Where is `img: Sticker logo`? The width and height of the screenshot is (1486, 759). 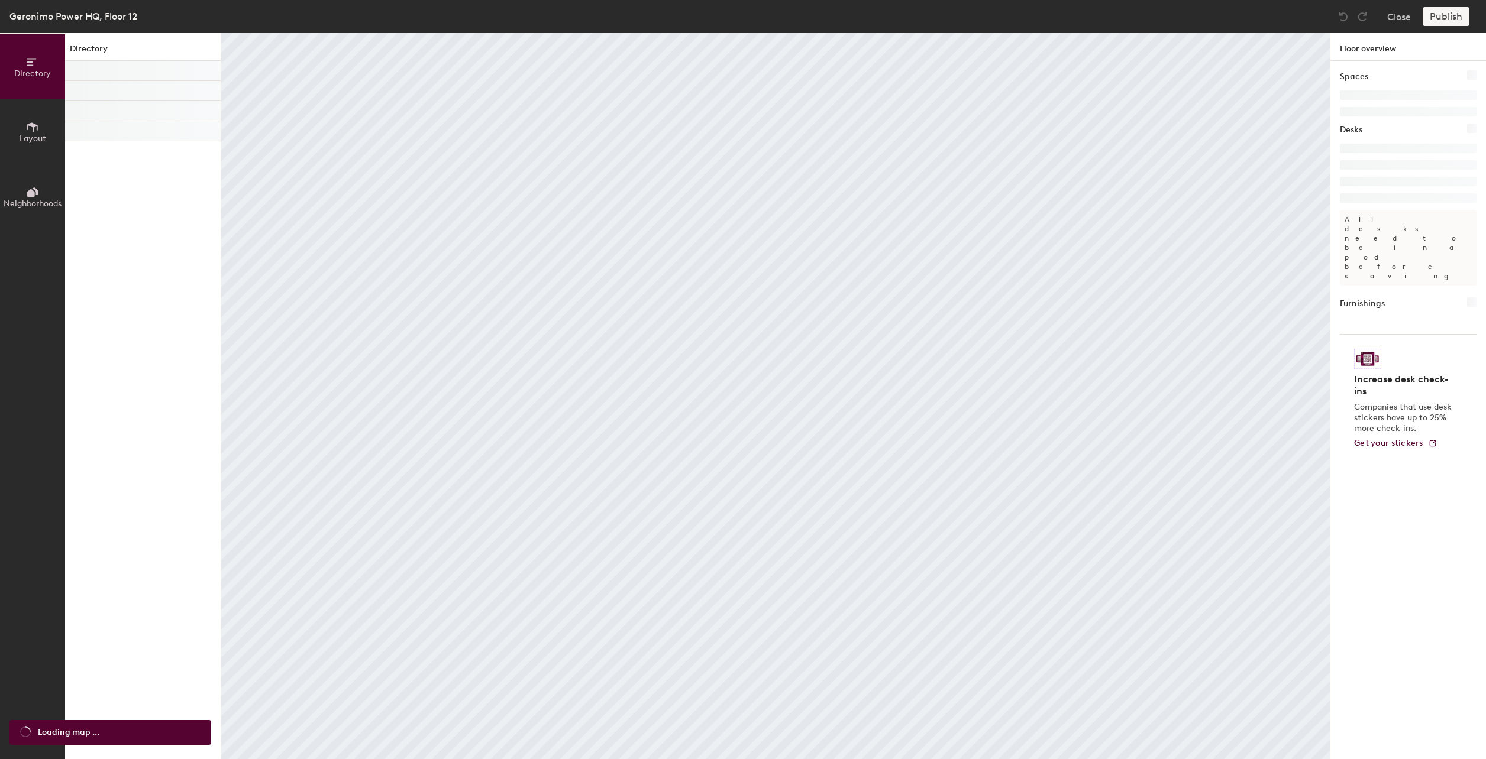
img: Sticker logo is located at coordinates (1367, 359).